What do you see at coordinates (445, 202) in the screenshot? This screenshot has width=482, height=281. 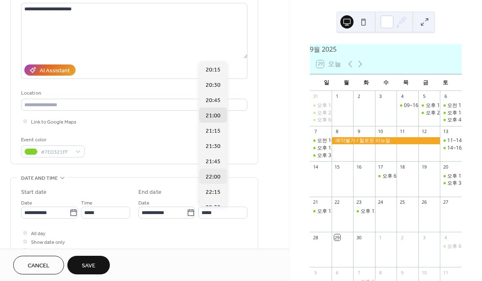 I see `div: 27` at bounding box center [445, 202].